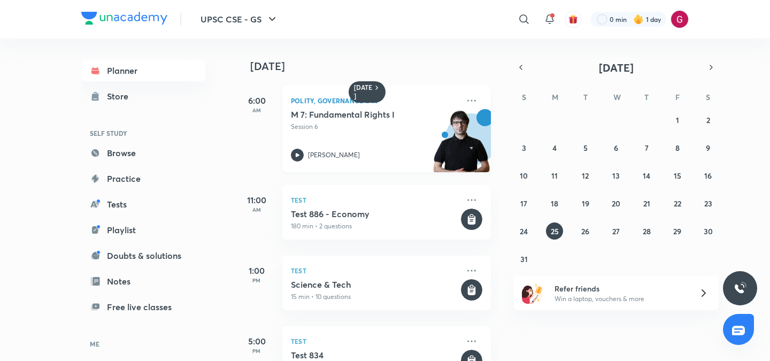 This screenshot has width=770, height=361. I want to click on a: Notes, so click(143, 281).